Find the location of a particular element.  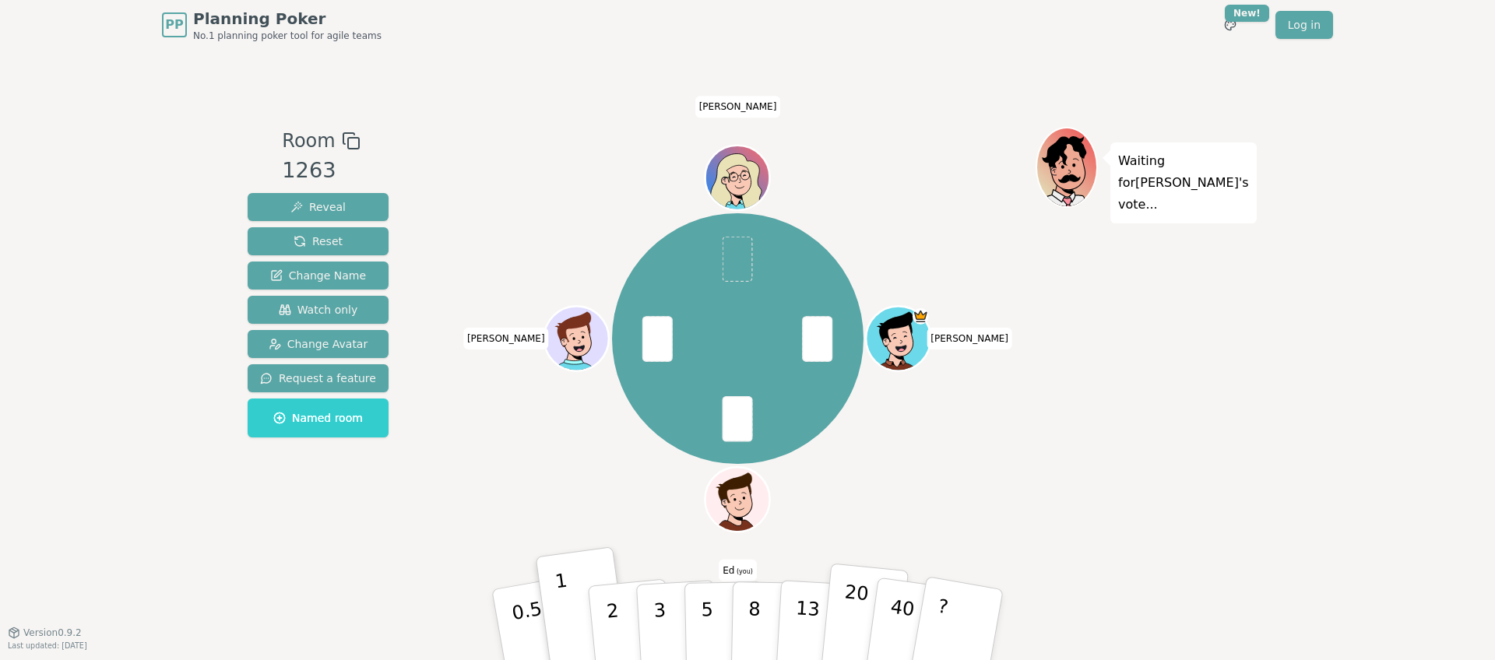

span: Room is located at coordinates (308, 141).